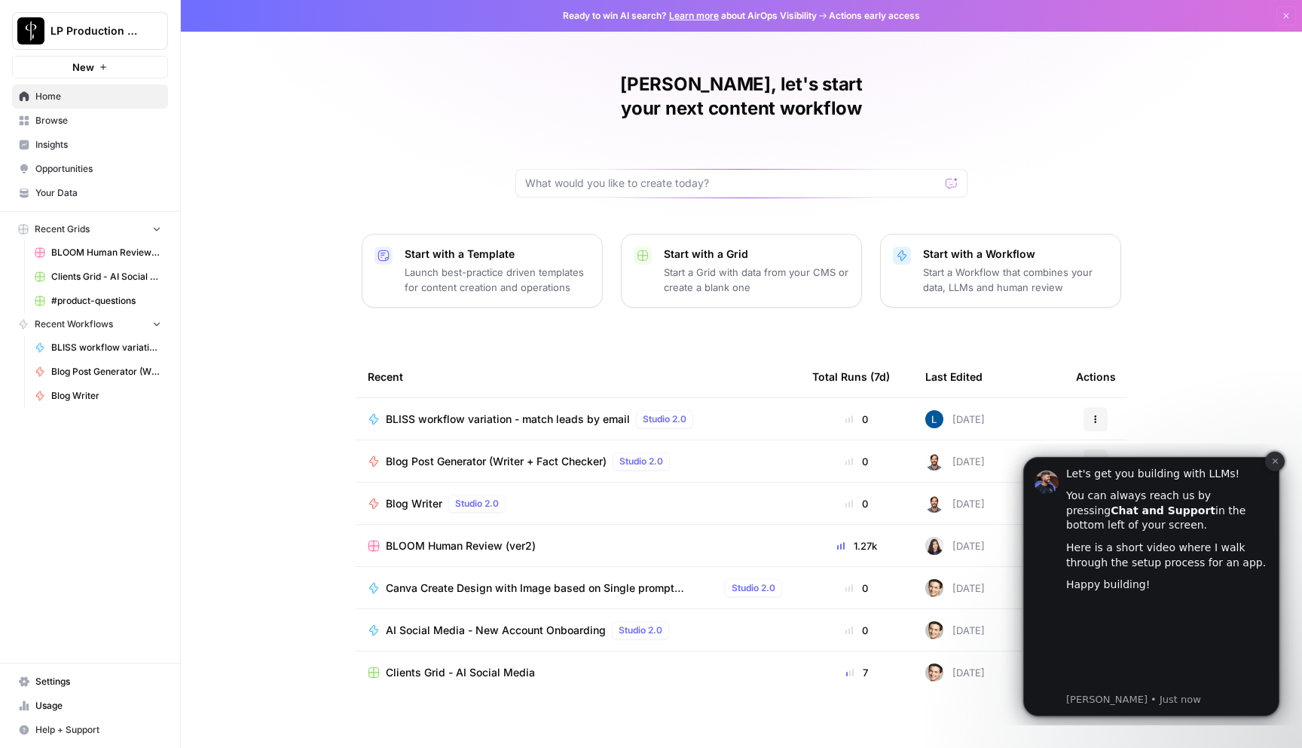  Describe the element at coordinates (98, 347) in the screenshot. I see `a: BLISS workflow variation - match leads by email` at that location.